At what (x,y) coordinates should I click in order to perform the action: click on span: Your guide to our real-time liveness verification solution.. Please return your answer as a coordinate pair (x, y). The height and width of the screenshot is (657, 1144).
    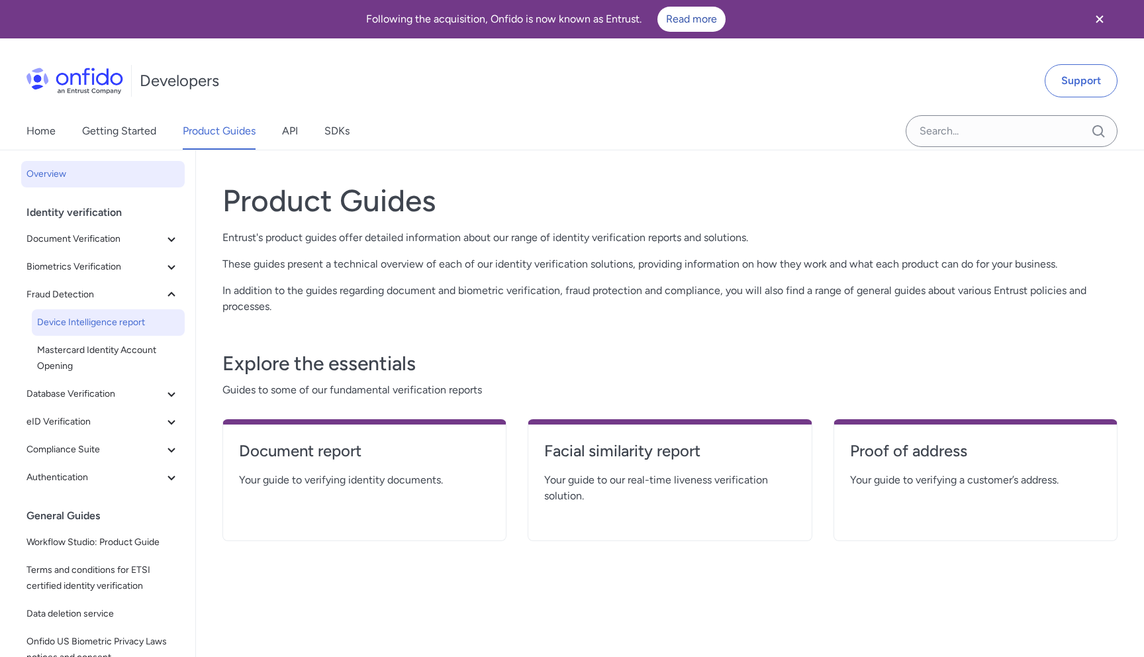
    Looking at the image, I should click on (669, 488).